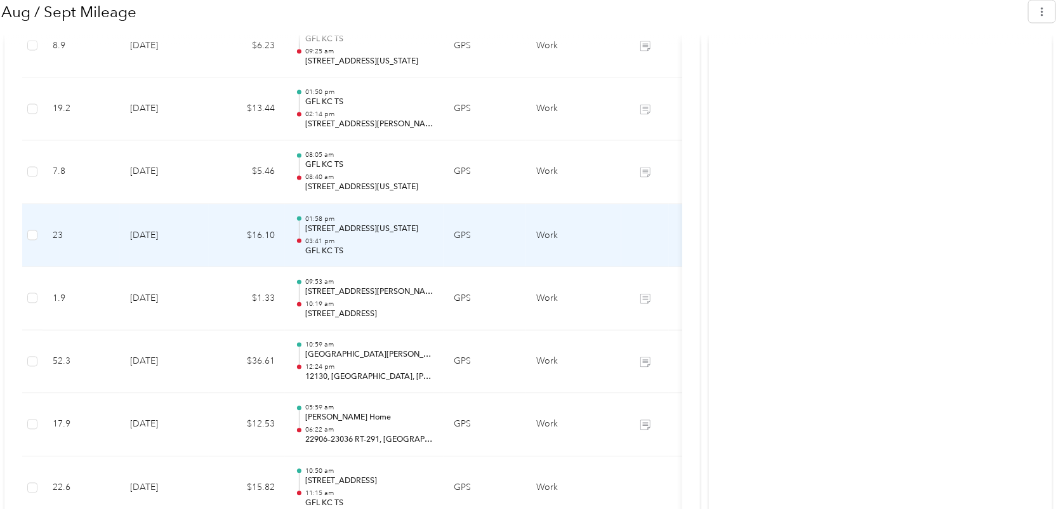 Image resolution: width=1063 pixels, height=509 pixels. What do you see at coordinates (81, 236) in the screenshot?
I see `td: 23` at bounding box center [81, 236].